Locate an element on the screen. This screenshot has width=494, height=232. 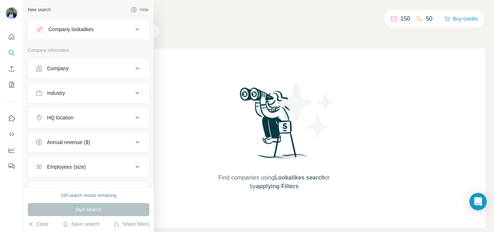
button: Enrich CSV is located at coordinates (12, 69).